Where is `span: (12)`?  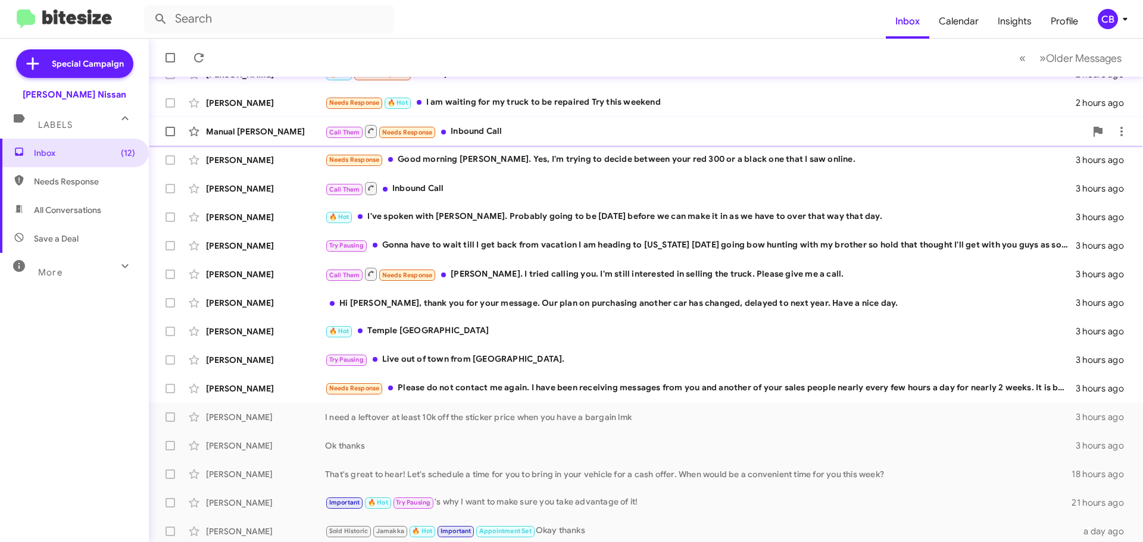 span: (12) is located at coordinates (128, 153).